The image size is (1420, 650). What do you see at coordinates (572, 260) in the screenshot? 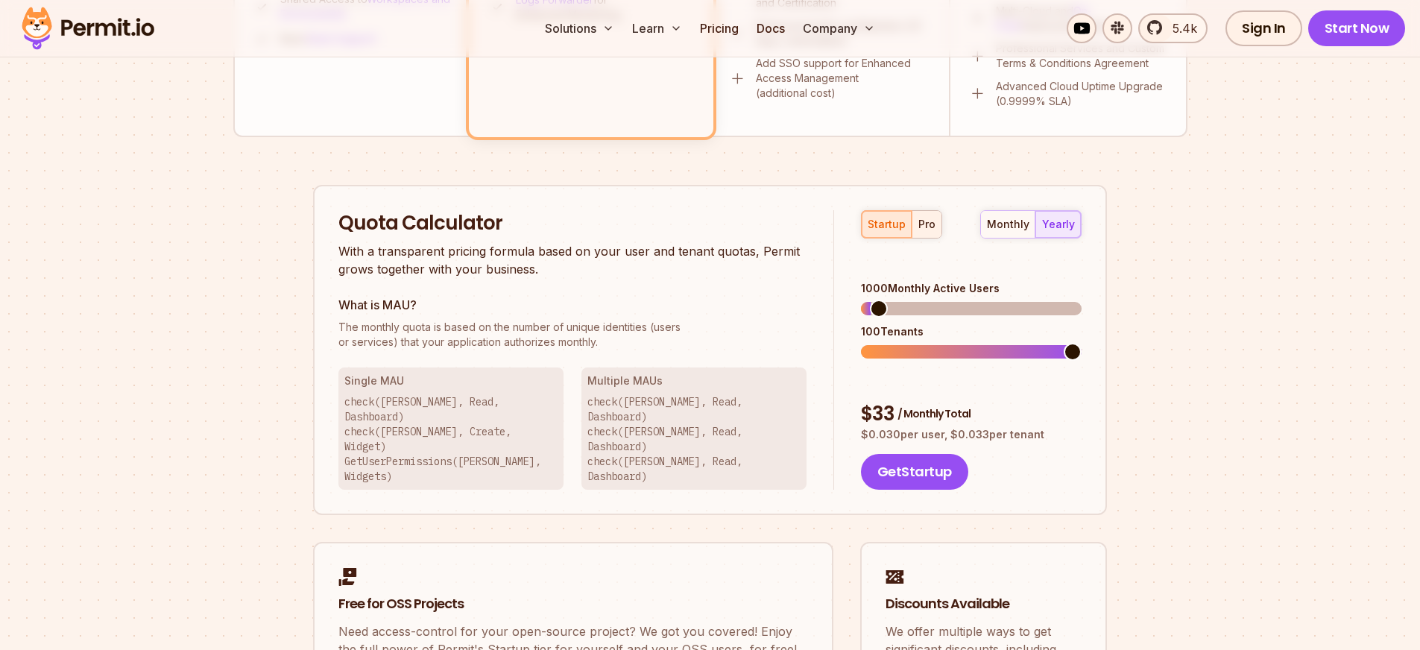
I see `p: With a transparent pricing formula based on your user and tenant quotas, Permit grows together wi...` at bounding box center [572, 260].